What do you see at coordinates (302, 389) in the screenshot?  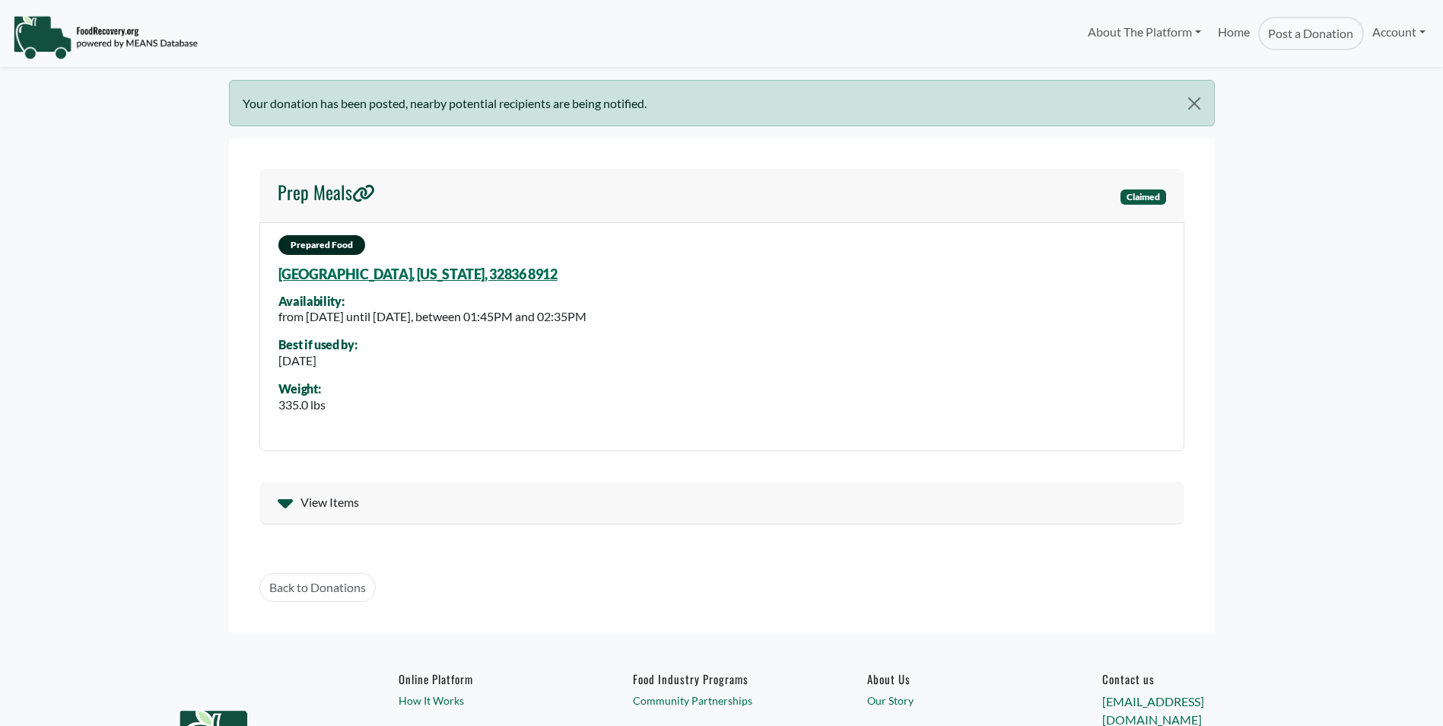 I see `div: Weight:` at bounding box center [302, 389].